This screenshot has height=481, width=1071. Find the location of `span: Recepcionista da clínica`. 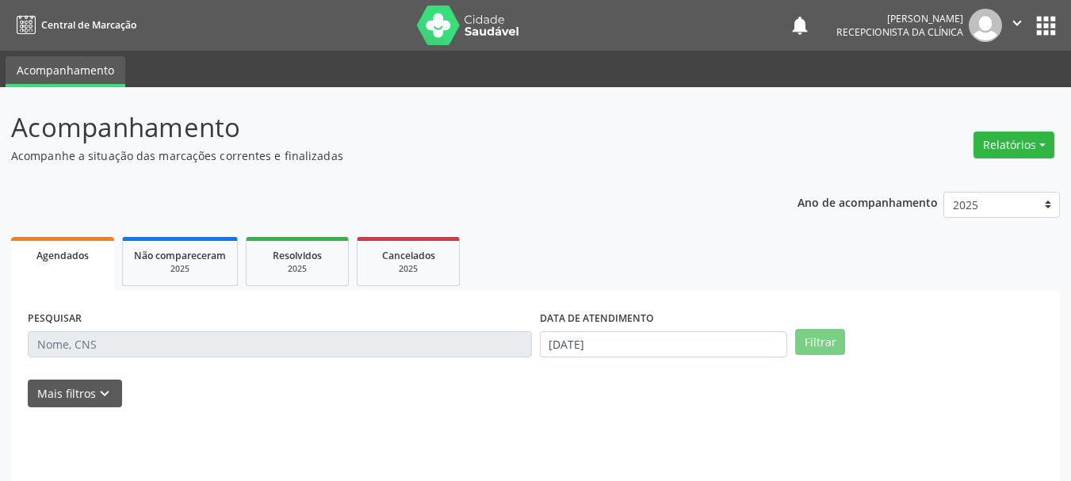

span: Recepcionista da clínica is located at coordinates (899, 32).